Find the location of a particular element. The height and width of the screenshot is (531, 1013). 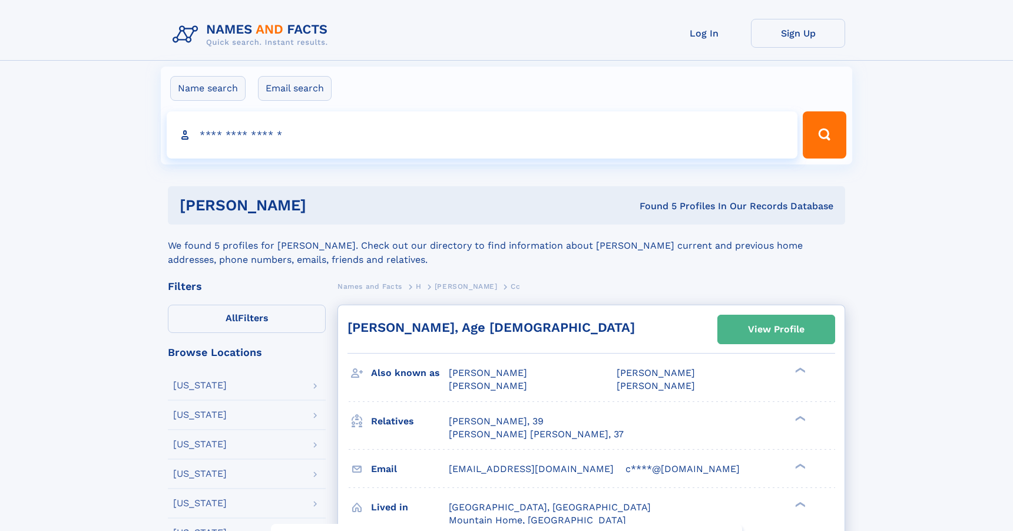

a: Sign Up is located at coordinates (798, 33).